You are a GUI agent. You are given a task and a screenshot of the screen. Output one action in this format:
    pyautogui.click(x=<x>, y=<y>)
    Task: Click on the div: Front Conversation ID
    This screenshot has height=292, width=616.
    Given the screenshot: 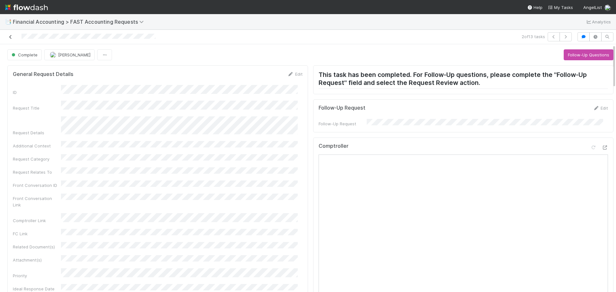 What is the action you would take?
    pyautogui.click(x=37, y=185)
    